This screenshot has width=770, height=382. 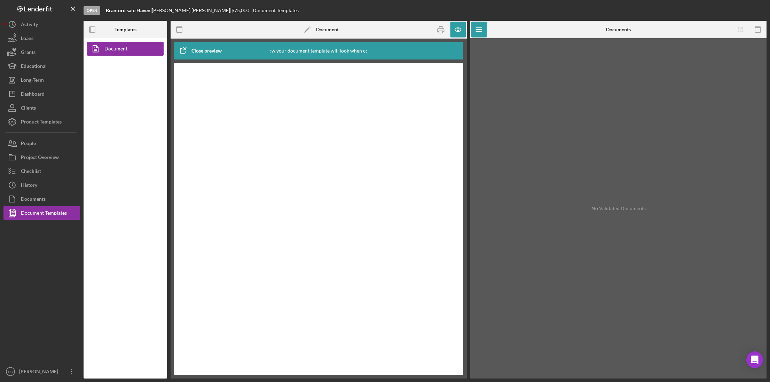 What do you see at coordinates (42, 171) in the screenshot?
I see `button: Checklist` at bounding box center [42, 171].